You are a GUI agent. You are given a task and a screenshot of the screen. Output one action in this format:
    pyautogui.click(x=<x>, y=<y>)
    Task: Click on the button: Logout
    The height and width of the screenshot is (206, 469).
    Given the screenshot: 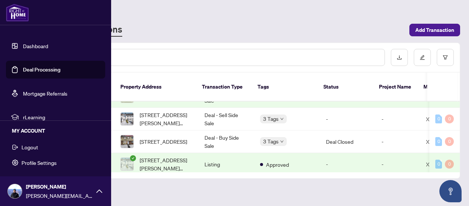 What is the action you would take?
    pyautogui.click(x=56, y=147)
    